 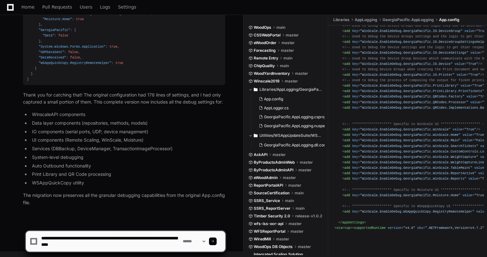 What do you see at coordinates (419, 157) in the screenshot?
I see `span: "WinScale.EnableDebug.GeorgiaPacific.WinScale.WeightCapture"` at bounding box center [419, 157].